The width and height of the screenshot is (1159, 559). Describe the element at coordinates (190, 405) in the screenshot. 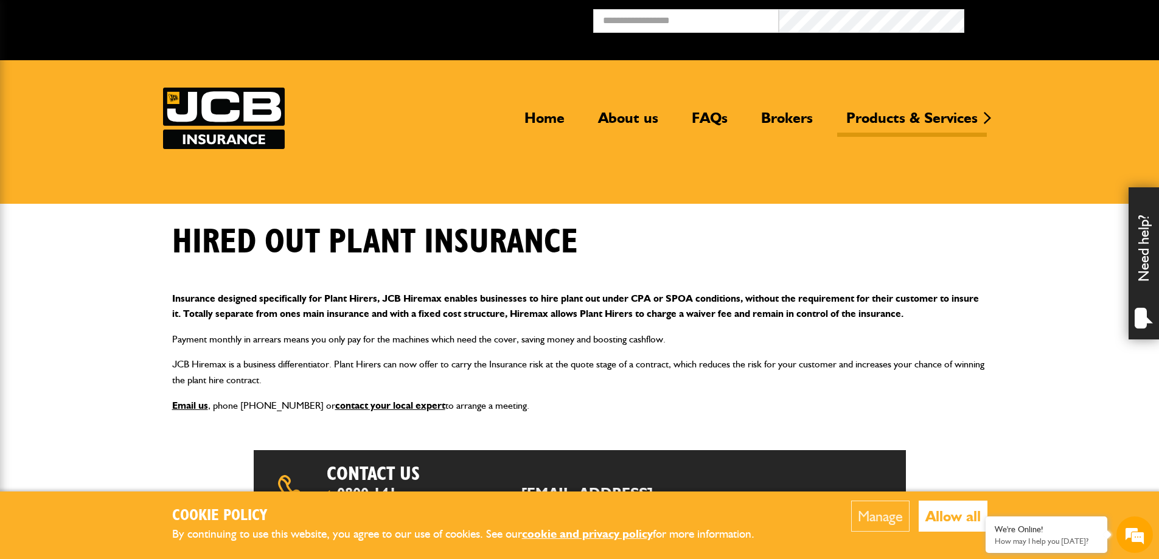

I see `a: Email us` at that location.